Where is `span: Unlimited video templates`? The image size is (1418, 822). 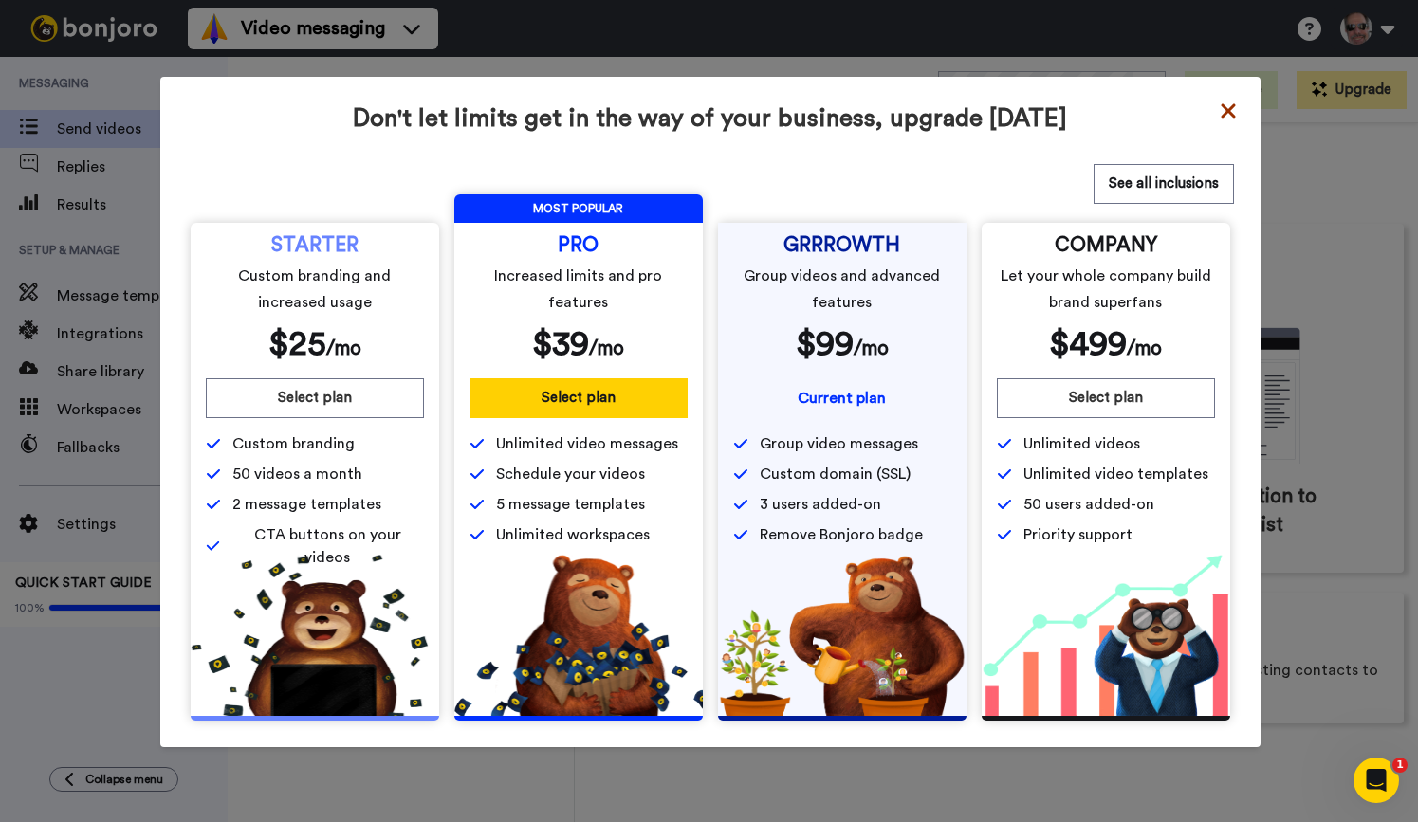 span: Unlimited video templates is located at coordinates (1115, 474).